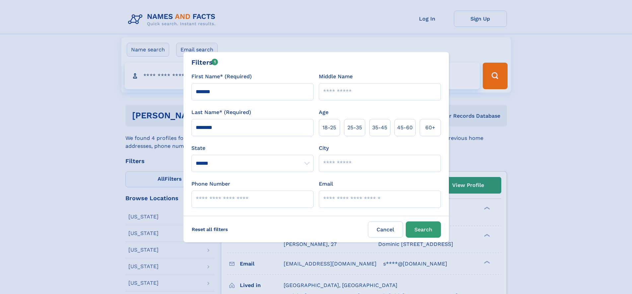  I want to click on button: Search, so click(423, 229).